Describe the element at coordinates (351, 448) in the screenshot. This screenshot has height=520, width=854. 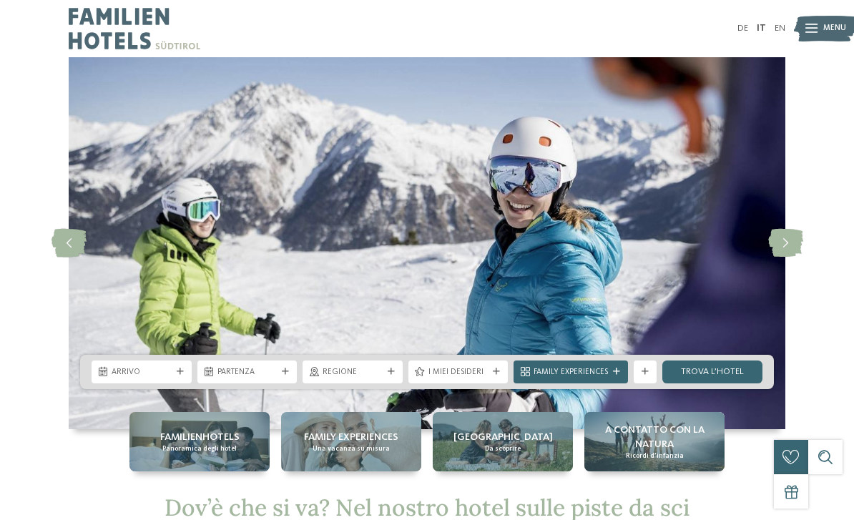
I see `span: Una vacanza su misura` at that location.